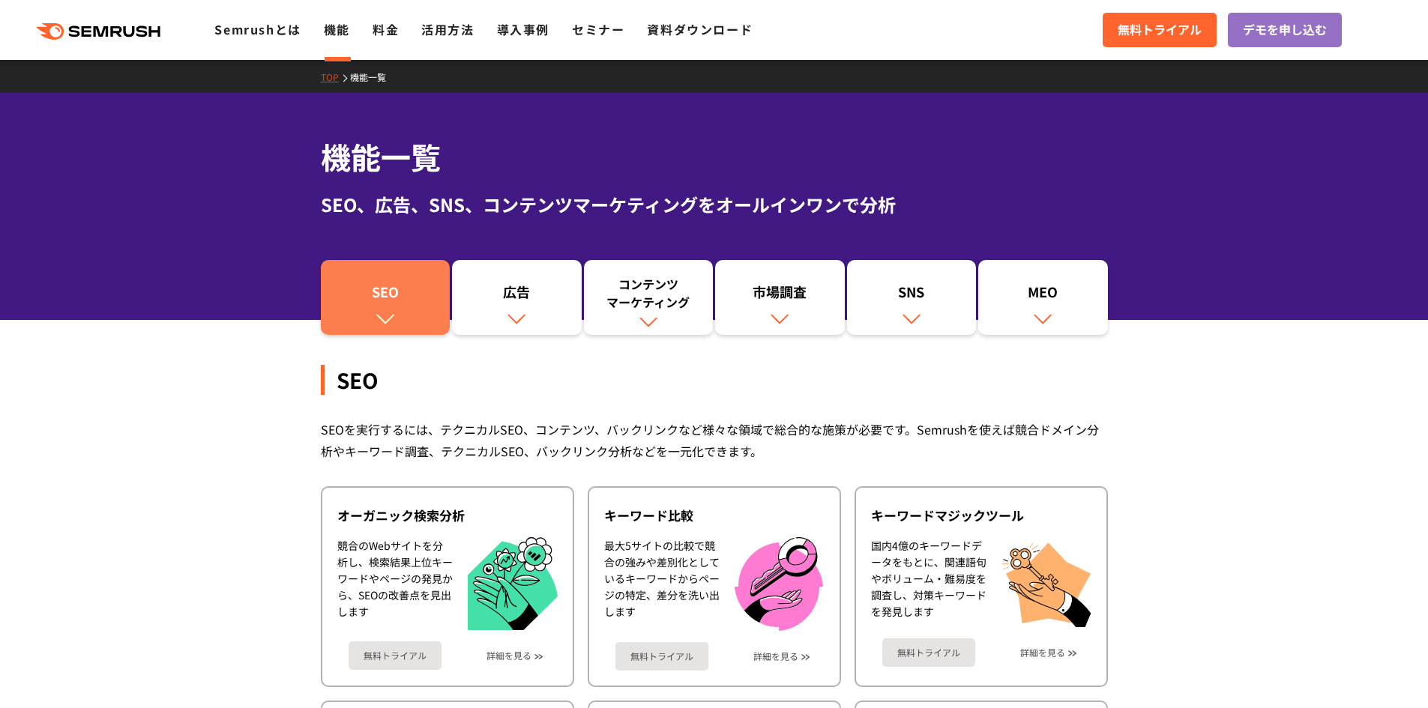 Image resolution: width=1428 pixels, height=708 pixels. What do you see at coordinates (447, 516) in the screenshot?
I see `div: オーガニック検索分析` at bounding box center [447, 516].